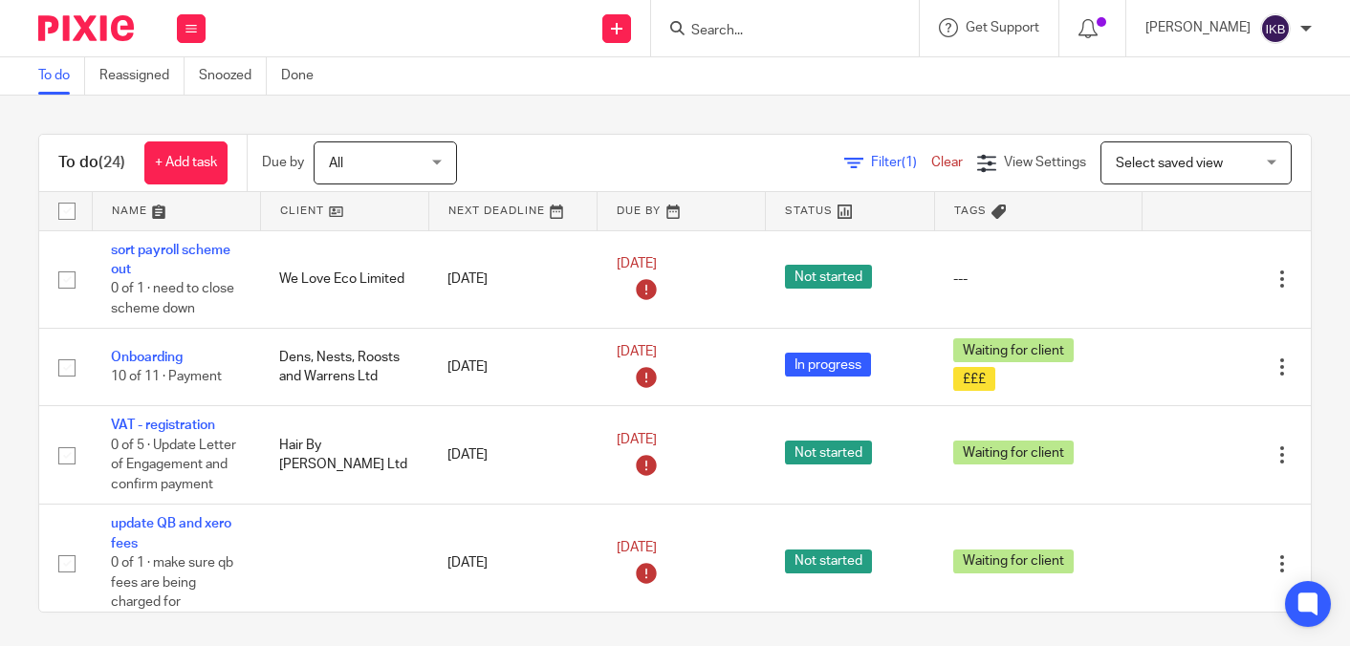  Describe the element at coordinates (172, 298) in the screenshot. I see `span: 0 of 1 · need to close scheme down` at that location.